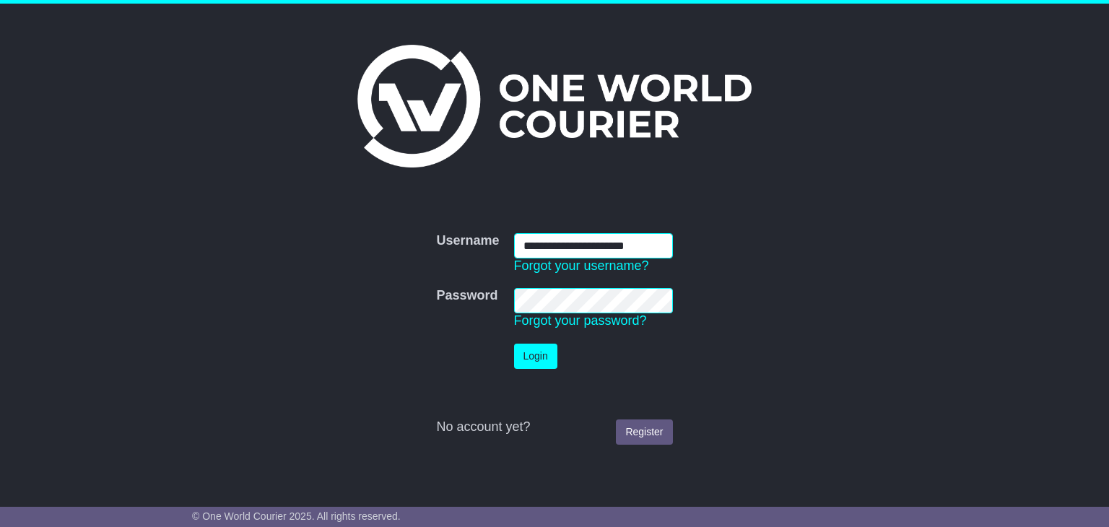 The image size is (1109, 527). What do you see at coordinates (581, 266) in the screenshot?
I see `a: Forgot your username?` at bounding box center [581, 266].